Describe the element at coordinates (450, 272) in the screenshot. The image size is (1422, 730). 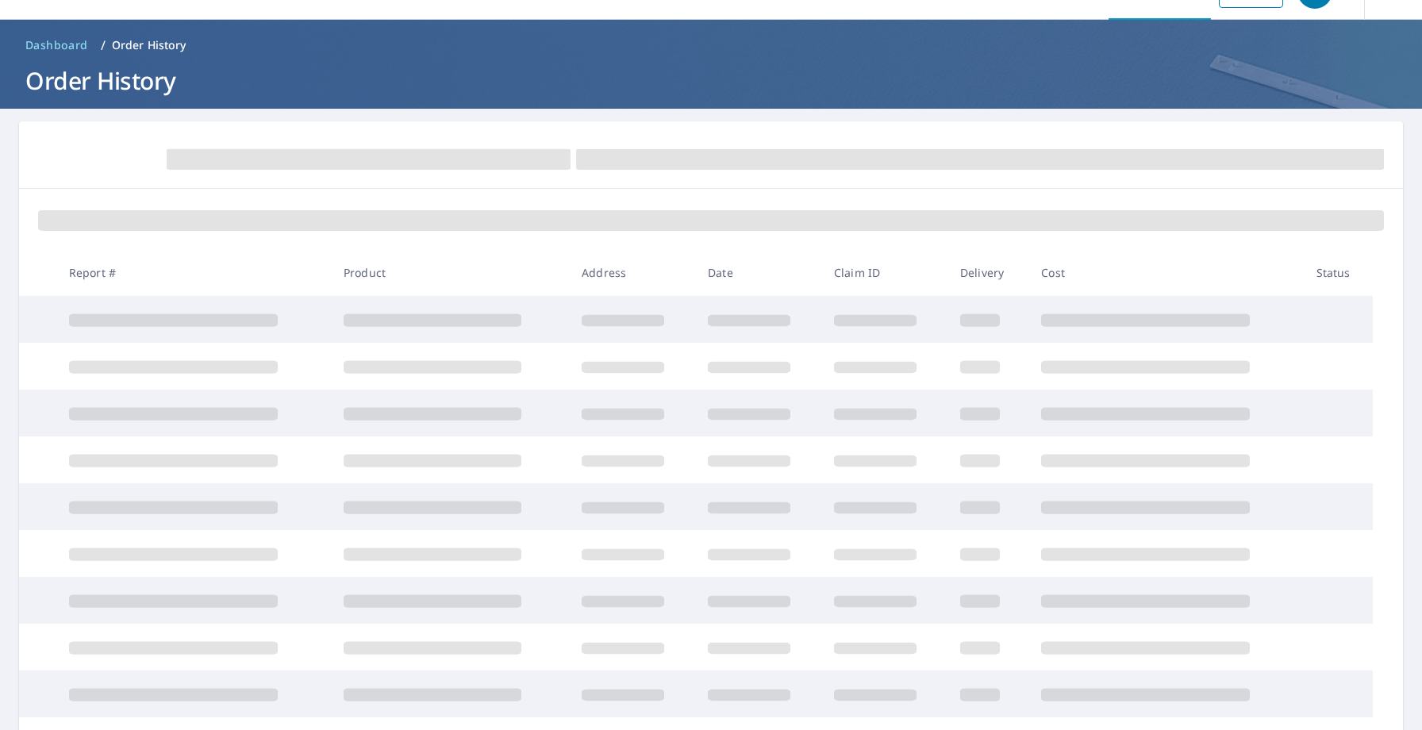
I see `th: Product` at that location.